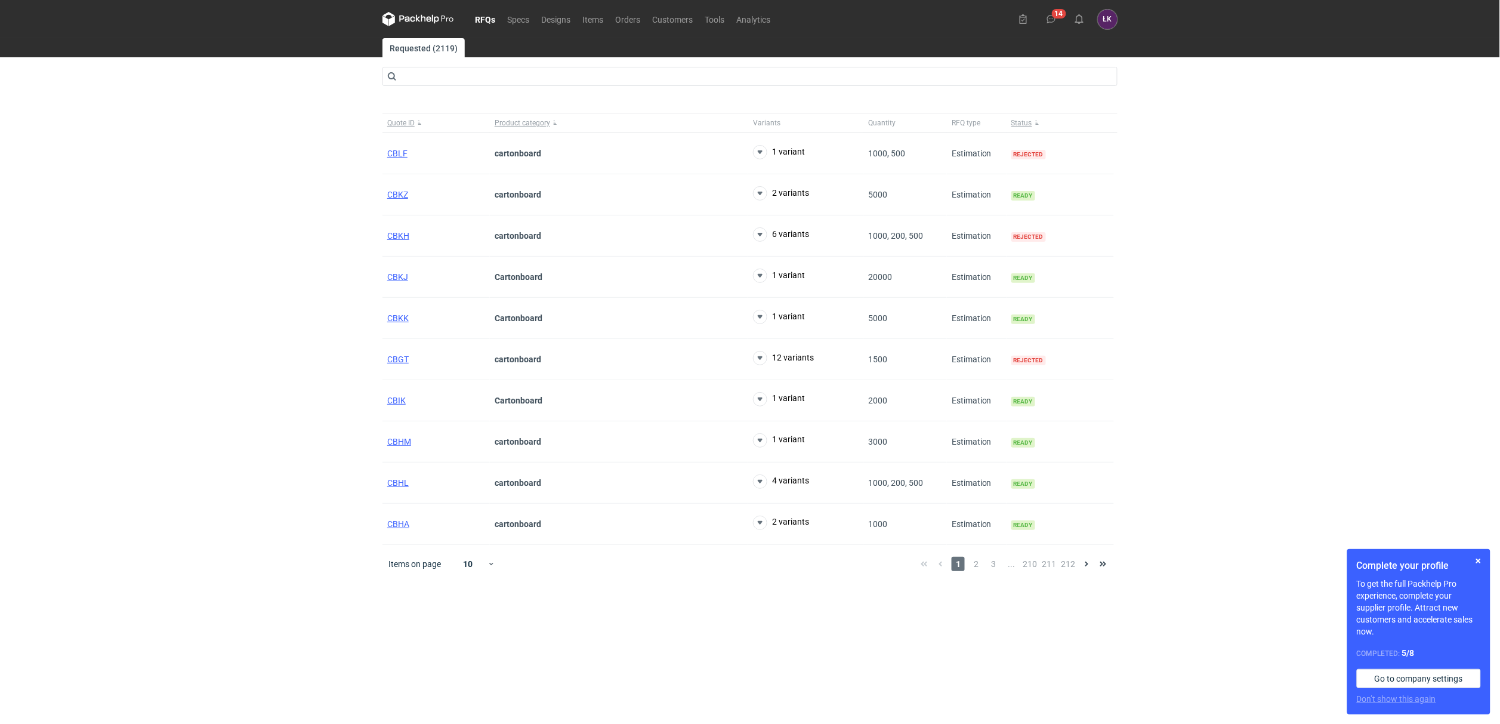 The image size is (1500, 724). What do you see at coordinates (878, 441) in the screenshot?
I see `span: 3000` at bounding box center [878, 441].